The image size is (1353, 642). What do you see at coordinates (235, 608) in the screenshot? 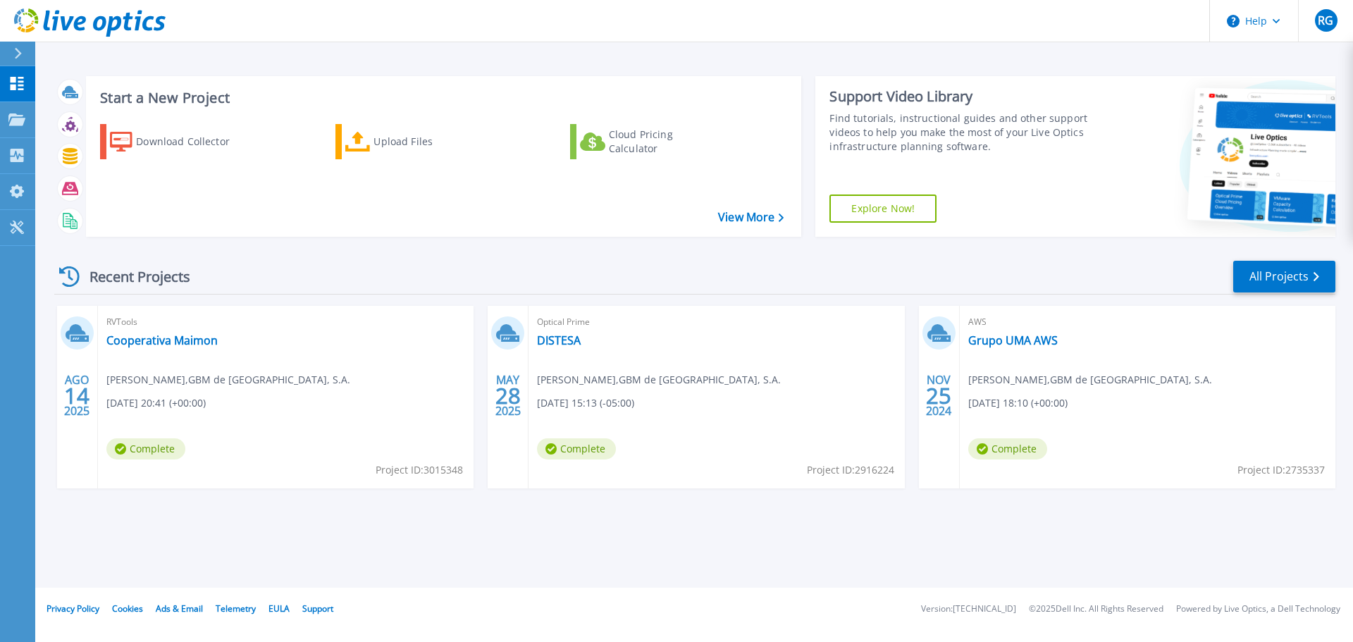
I see `a: Telemetry` at bounding box center [235, 608].